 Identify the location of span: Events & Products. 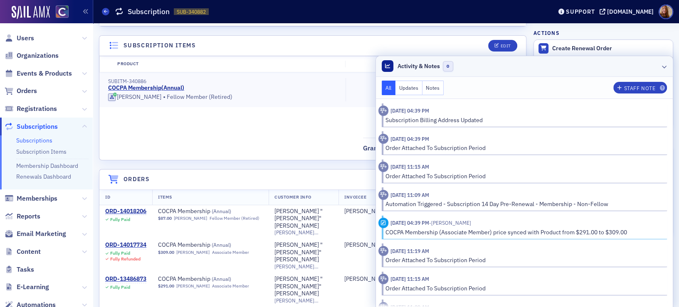
(44, 74).